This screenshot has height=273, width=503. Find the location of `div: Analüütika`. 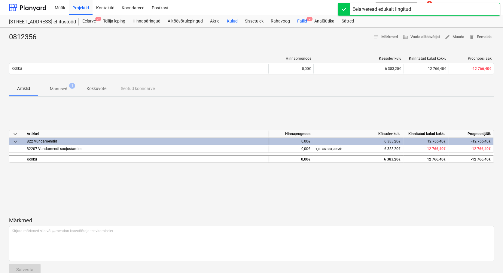

div: Analüütika is located at coordinates (324, 21).